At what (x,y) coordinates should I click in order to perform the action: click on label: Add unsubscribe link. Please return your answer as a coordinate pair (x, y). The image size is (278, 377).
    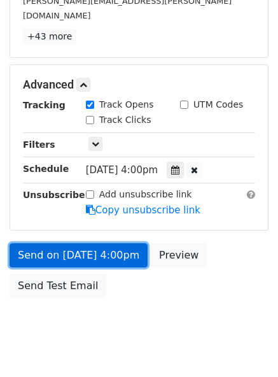
    Looking at the image, I should click on (146, 194).